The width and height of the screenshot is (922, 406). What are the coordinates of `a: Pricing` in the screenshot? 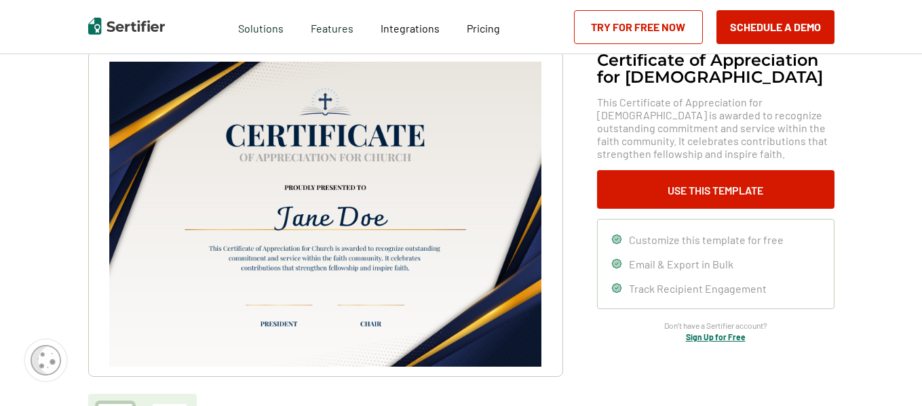 It's located at (483, 26).